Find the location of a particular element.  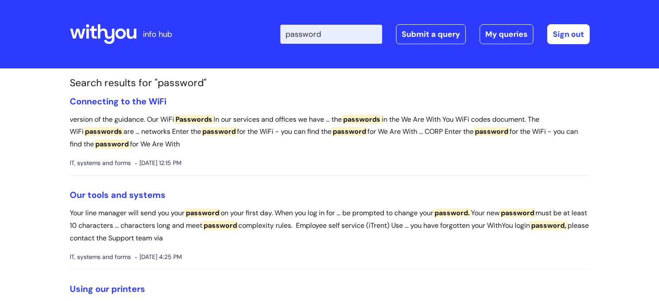

span: Passwords is located at coordinates (194, 119).